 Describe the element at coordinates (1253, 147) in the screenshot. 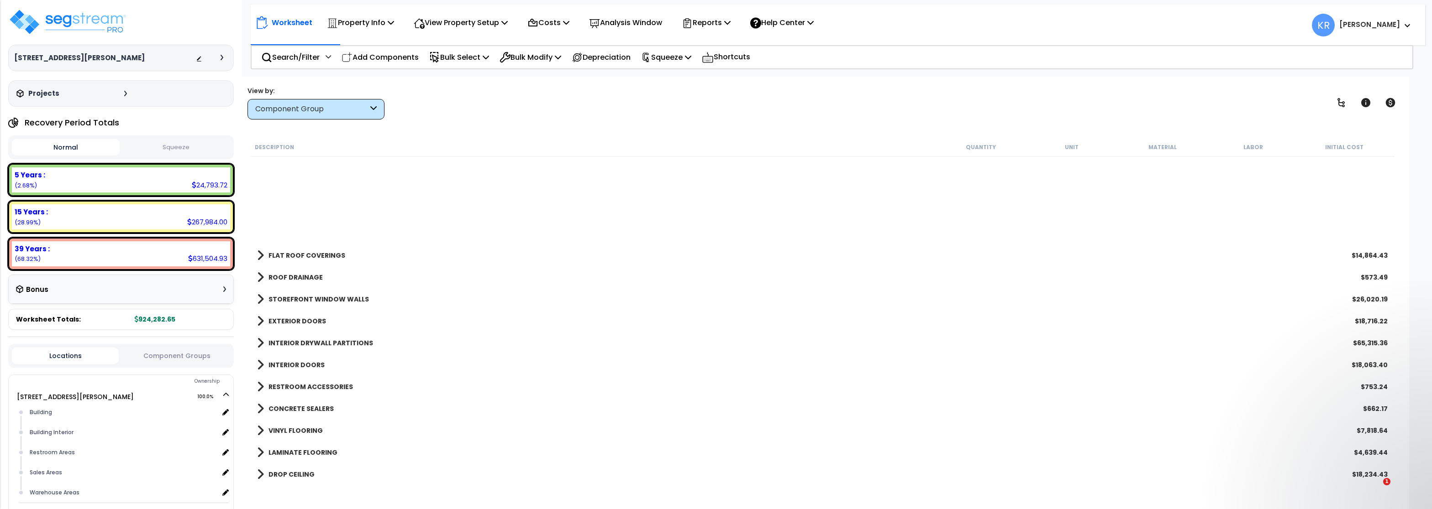

I see `small: Labor` at that location.